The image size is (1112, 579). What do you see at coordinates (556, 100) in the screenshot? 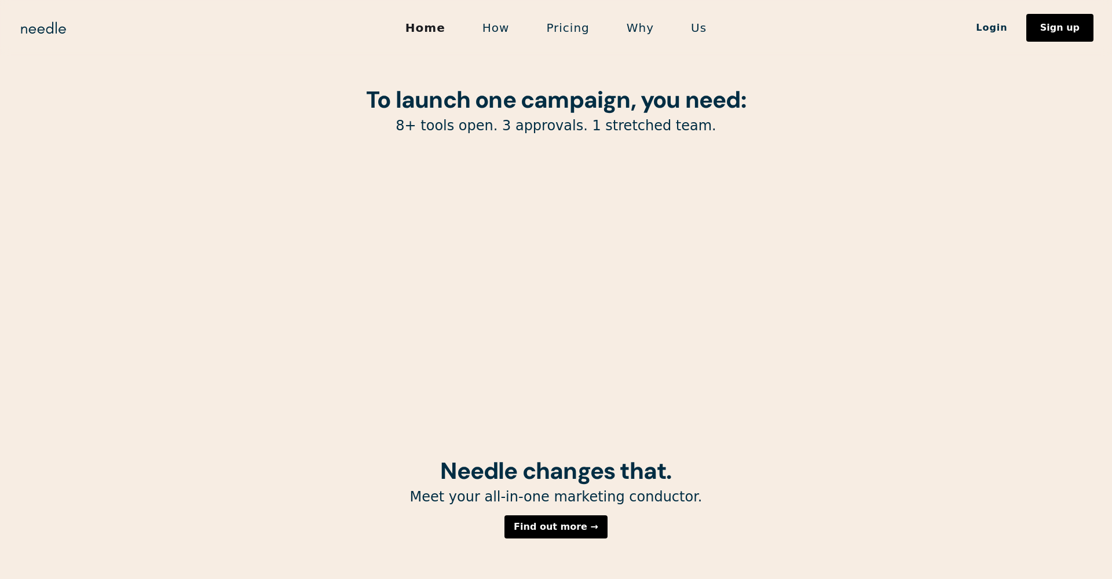
I see `strong: To launch one campaign, you need:` at bounding box center [556, 100].